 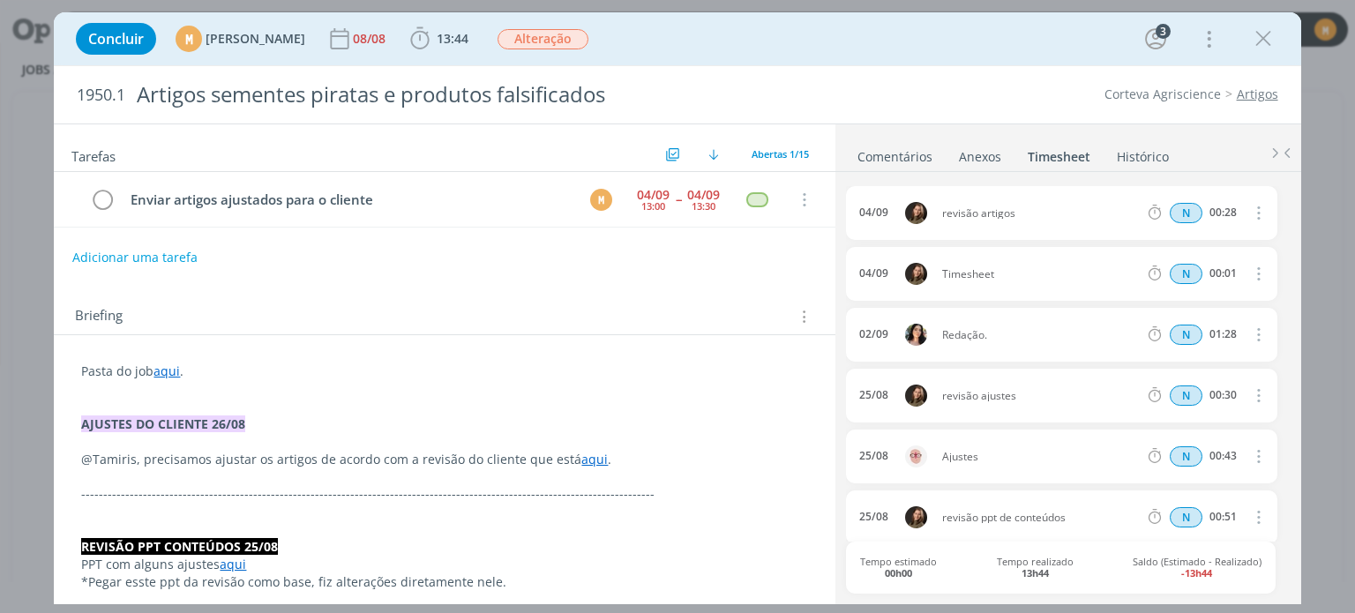 What do you see at coordinates (444, 460) in the screenshot?
I see `p: @Tamiris, precisamos ajustar os artigos de acordo com a revisão do cliente que está .` at bounding box center [444, 460].